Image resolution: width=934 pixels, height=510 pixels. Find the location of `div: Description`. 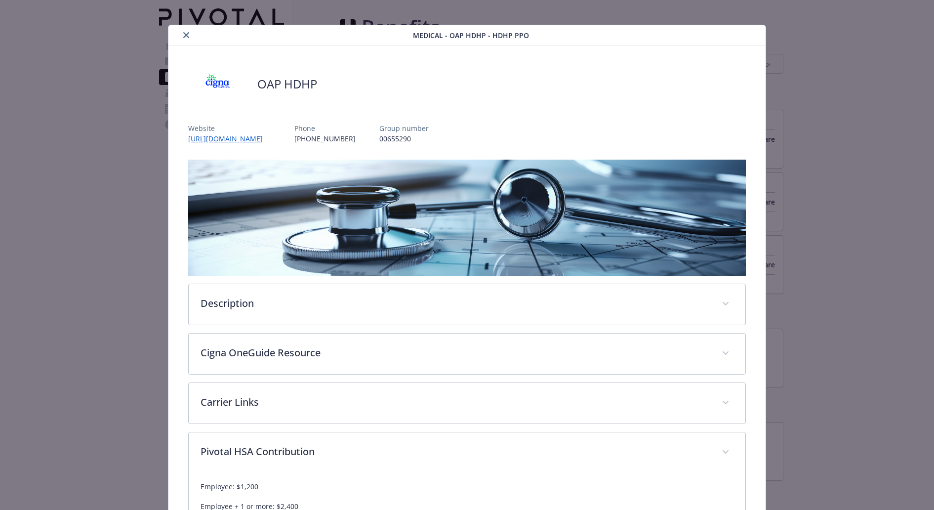

div: Description is located at coordinates (467, 304).